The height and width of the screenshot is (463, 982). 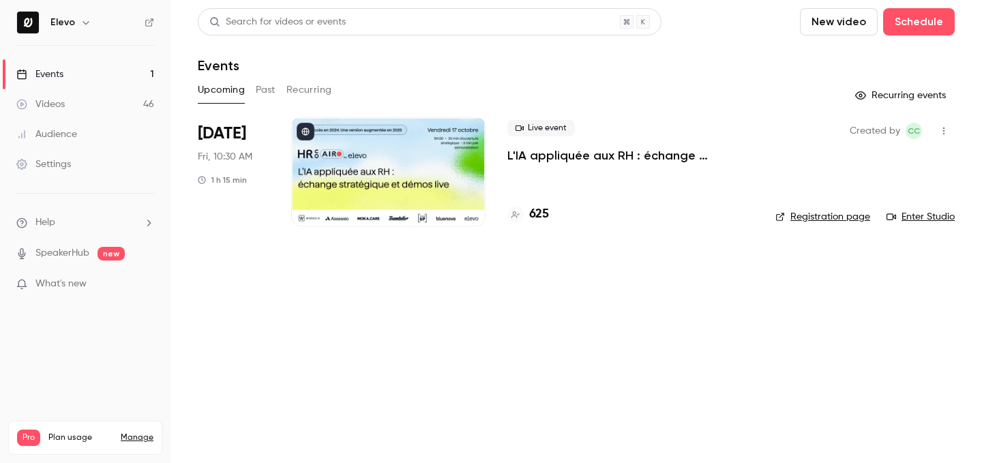 I want to click on span: Created by, so click(x=875, y=131).